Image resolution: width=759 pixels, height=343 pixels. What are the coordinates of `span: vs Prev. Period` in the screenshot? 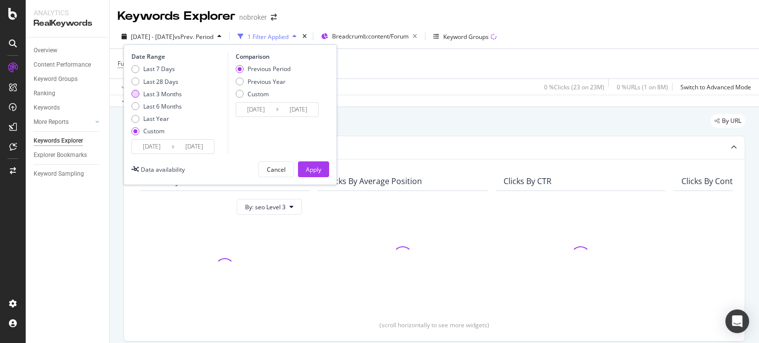 It's located at (194, 37).